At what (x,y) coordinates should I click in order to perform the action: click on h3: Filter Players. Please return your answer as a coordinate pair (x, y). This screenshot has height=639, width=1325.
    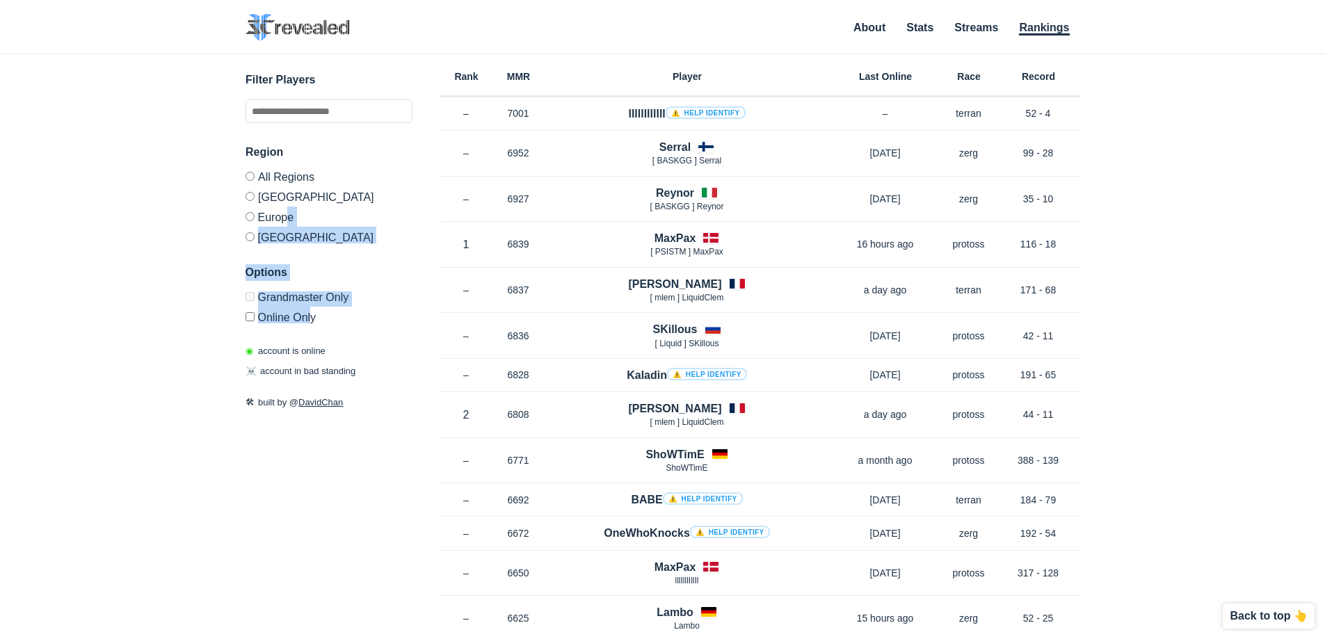
    Looking at the image, I should click on (329, 80).